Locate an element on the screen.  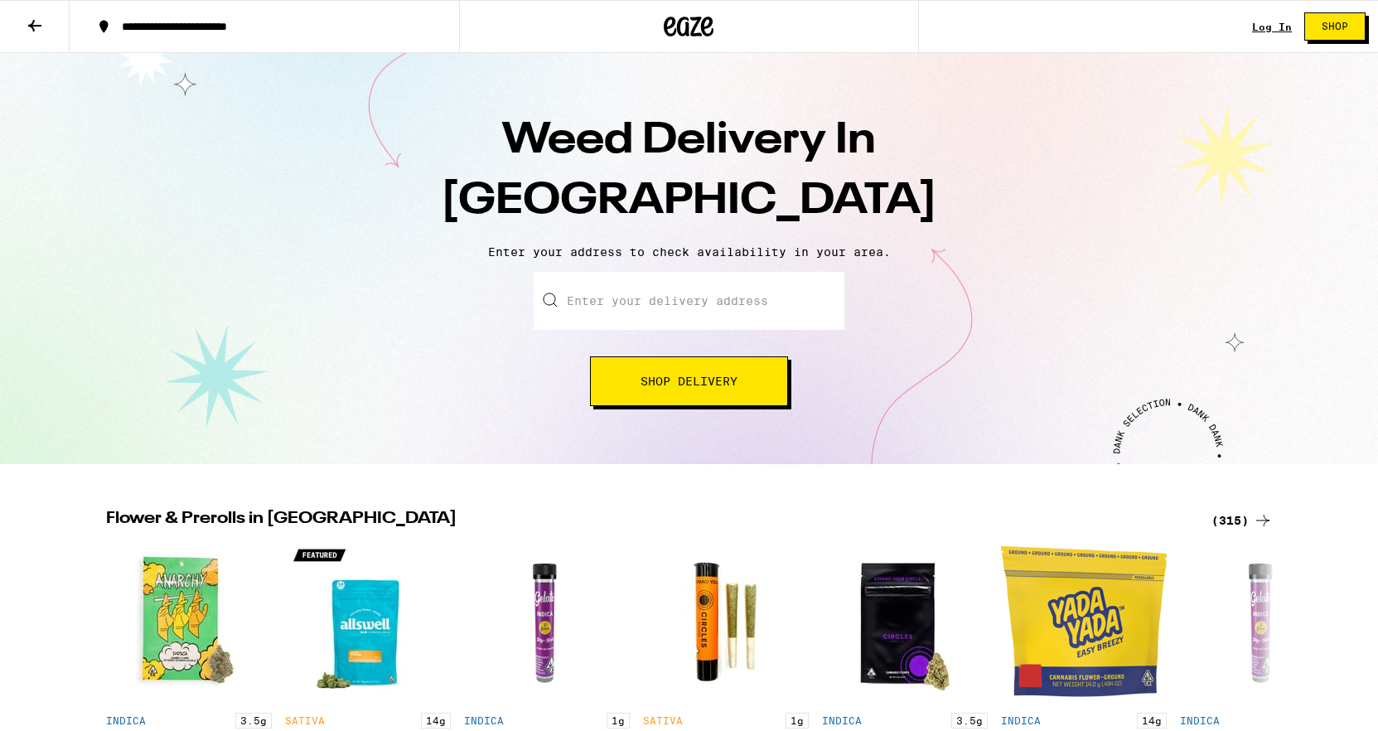
a: (315) is located at coordinates (1242, 520).